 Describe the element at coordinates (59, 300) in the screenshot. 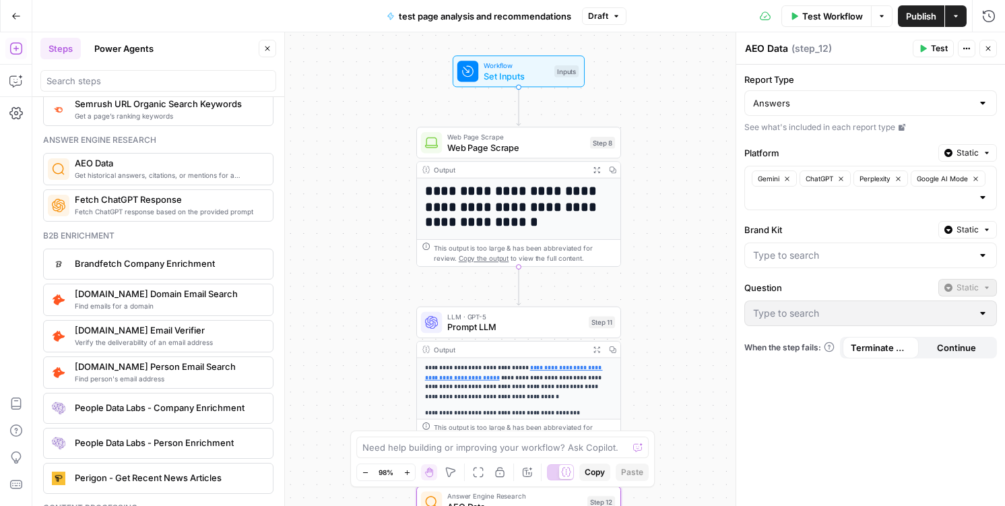

I see `img: 8sr9m752o402vsyv5xlmk1fykvzq` at that location.